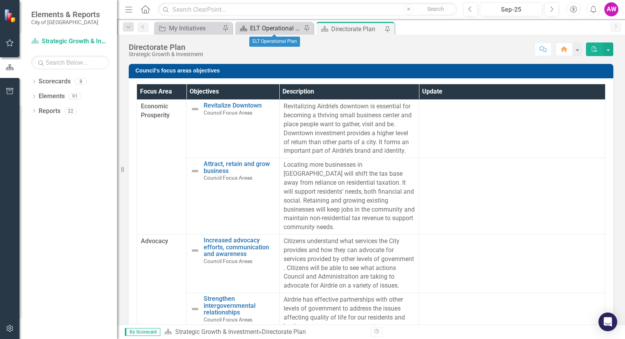  Describe the element at coordinates (81, 81) in the screenshot. I see `div: 8` at that location.